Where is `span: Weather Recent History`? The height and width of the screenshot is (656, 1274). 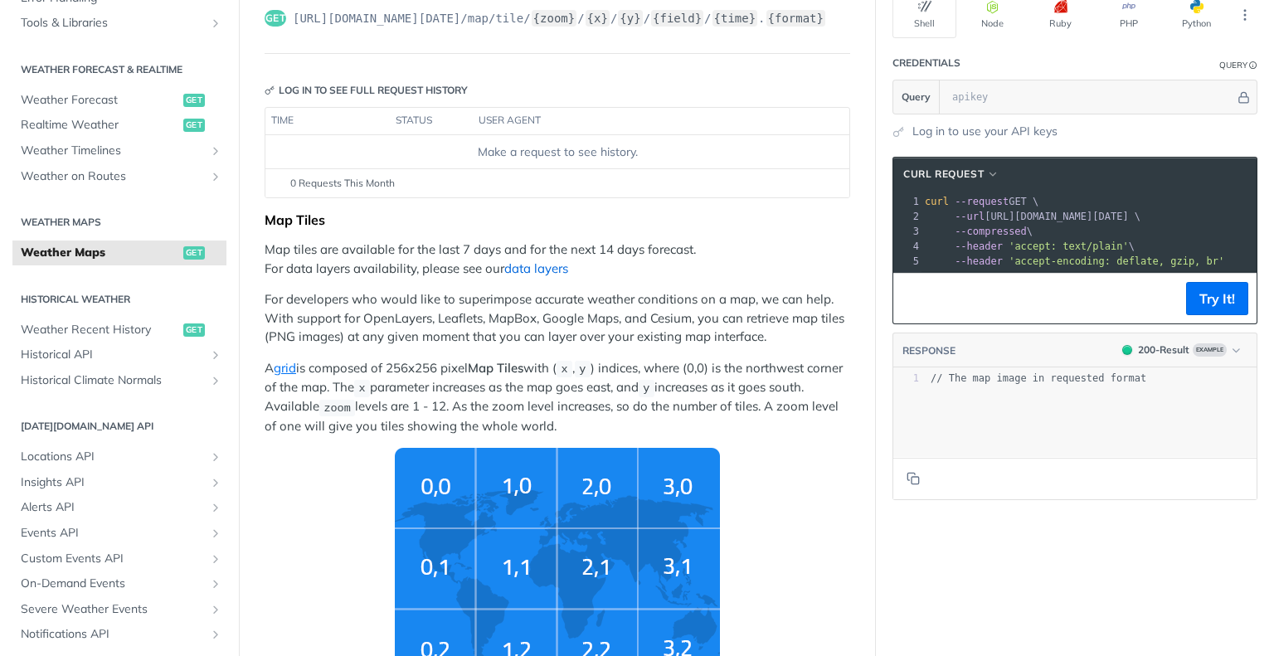 span: Weather Recent History is located at coordinates (100, 330).